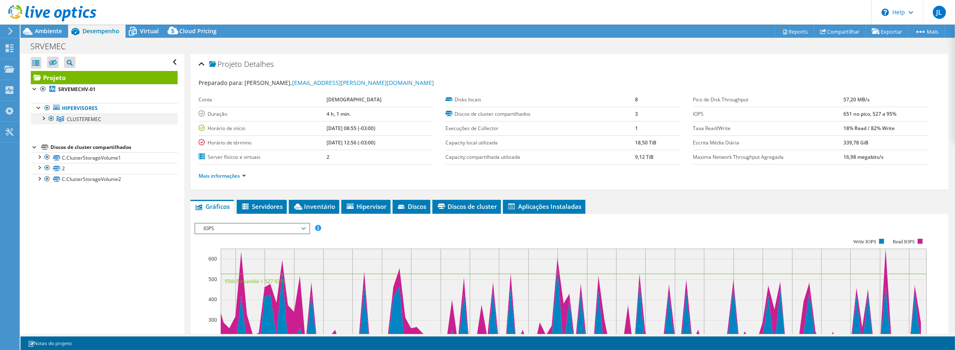 The image size is (955, 350). I want to click on label: Horário de início, so click(263, 128).